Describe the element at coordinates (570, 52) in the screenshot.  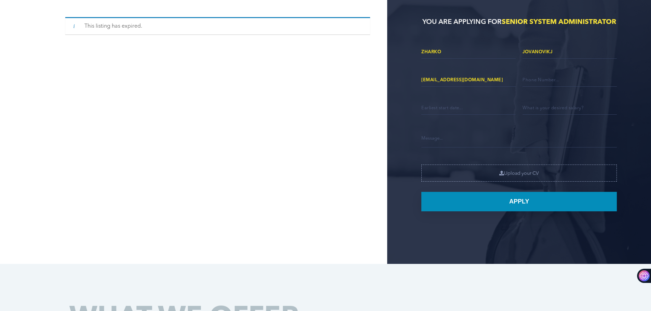
I see `input: Last Name...` at that location.